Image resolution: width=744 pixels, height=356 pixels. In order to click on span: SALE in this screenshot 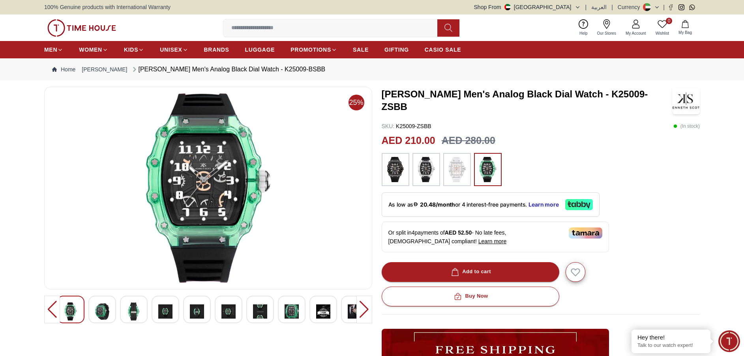, I will do `click(361, 50)`.